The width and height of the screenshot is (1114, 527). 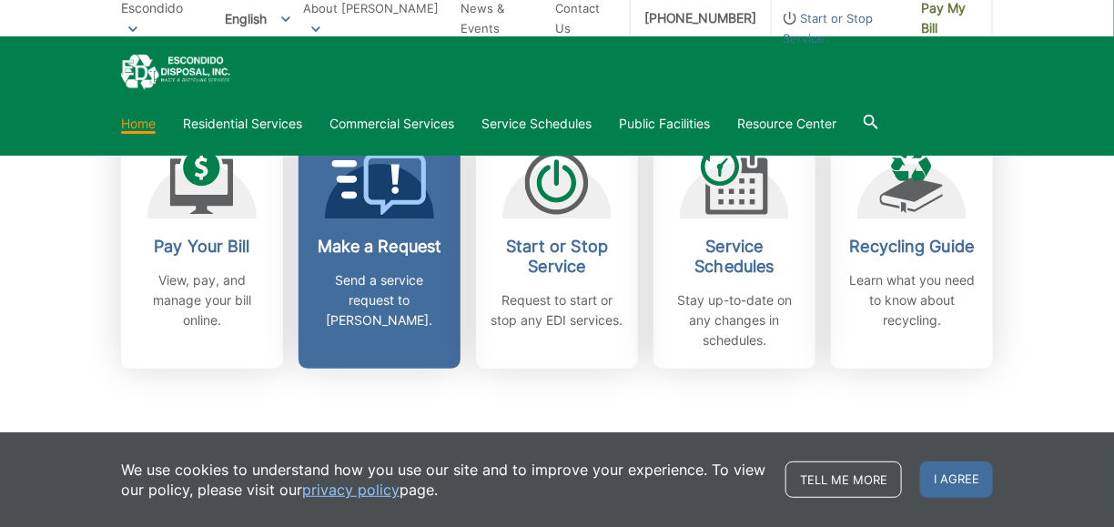 What do you see at coordinates (202, 300) in the screenshot?
I see `p: View, pay, and manage your bill online.` at bounding box center [202, 300].